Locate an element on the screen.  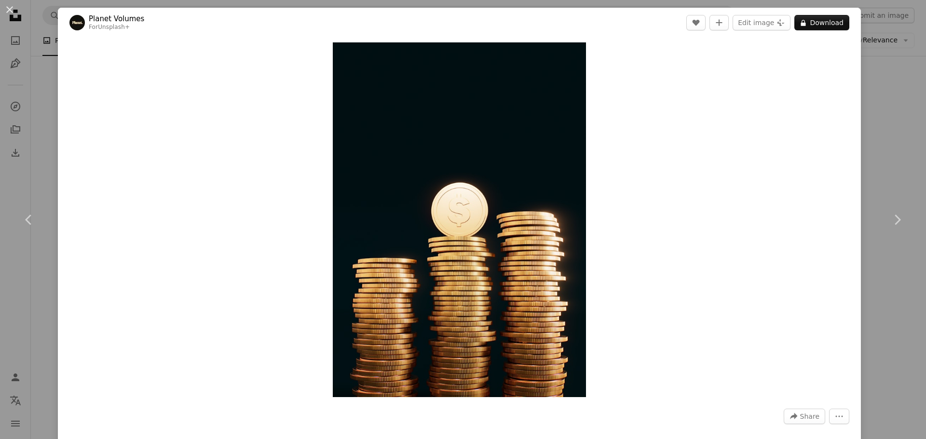
button: More Actions is located at coordinates (839, 417).